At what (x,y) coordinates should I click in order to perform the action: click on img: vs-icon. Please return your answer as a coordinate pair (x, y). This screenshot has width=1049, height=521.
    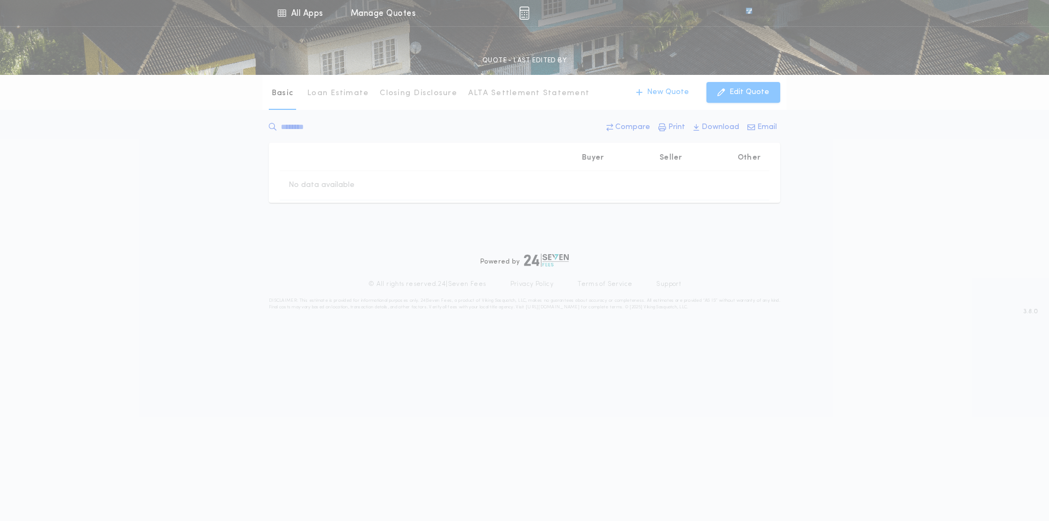
    Looking at the image, I should click on (749, 13).